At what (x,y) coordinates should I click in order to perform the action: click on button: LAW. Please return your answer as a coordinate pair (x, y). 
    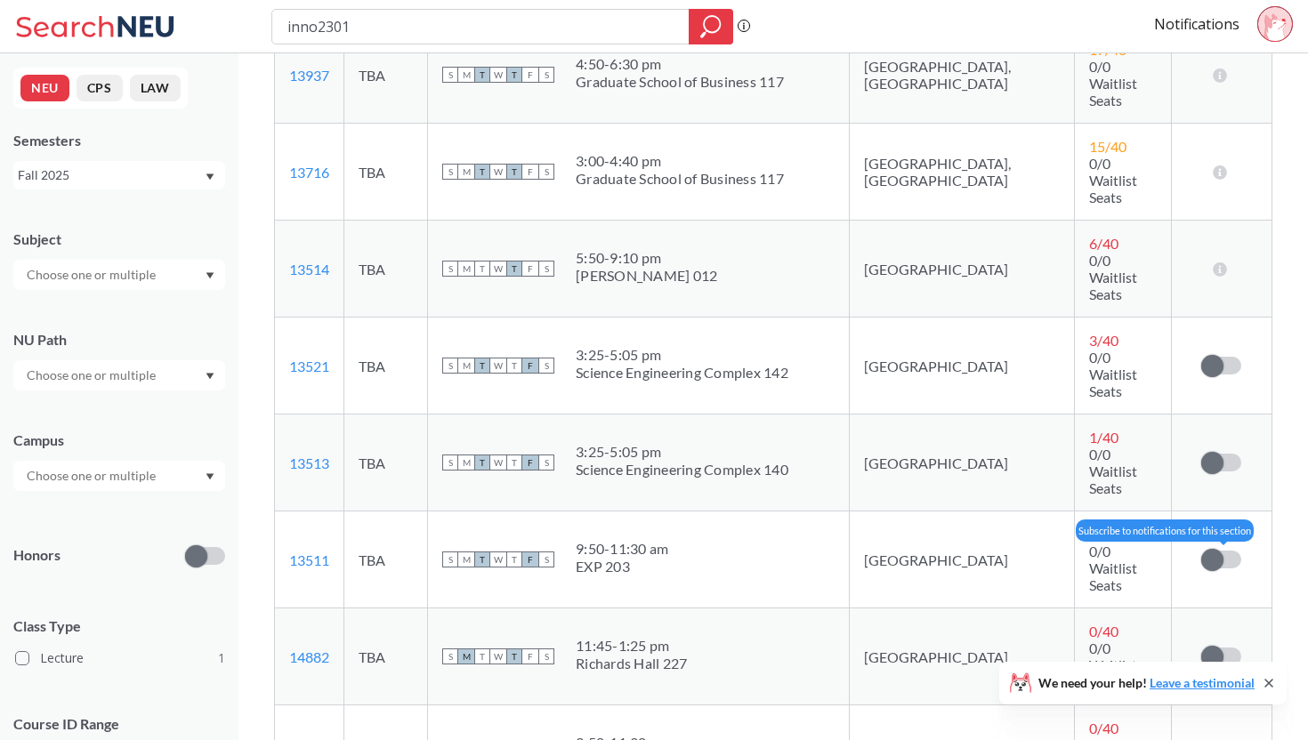
    Looking at the image, I should click on (155, 88).